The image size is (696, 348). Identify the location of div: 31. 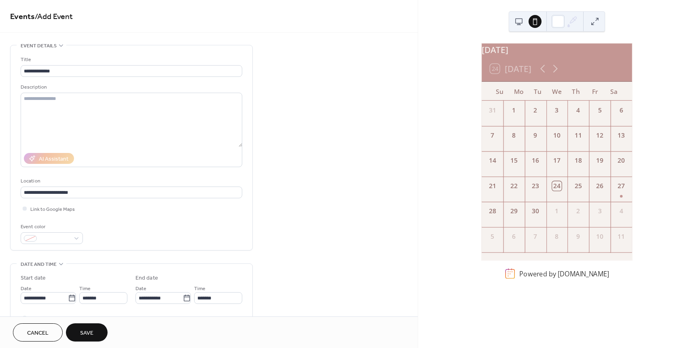
(492, 110).